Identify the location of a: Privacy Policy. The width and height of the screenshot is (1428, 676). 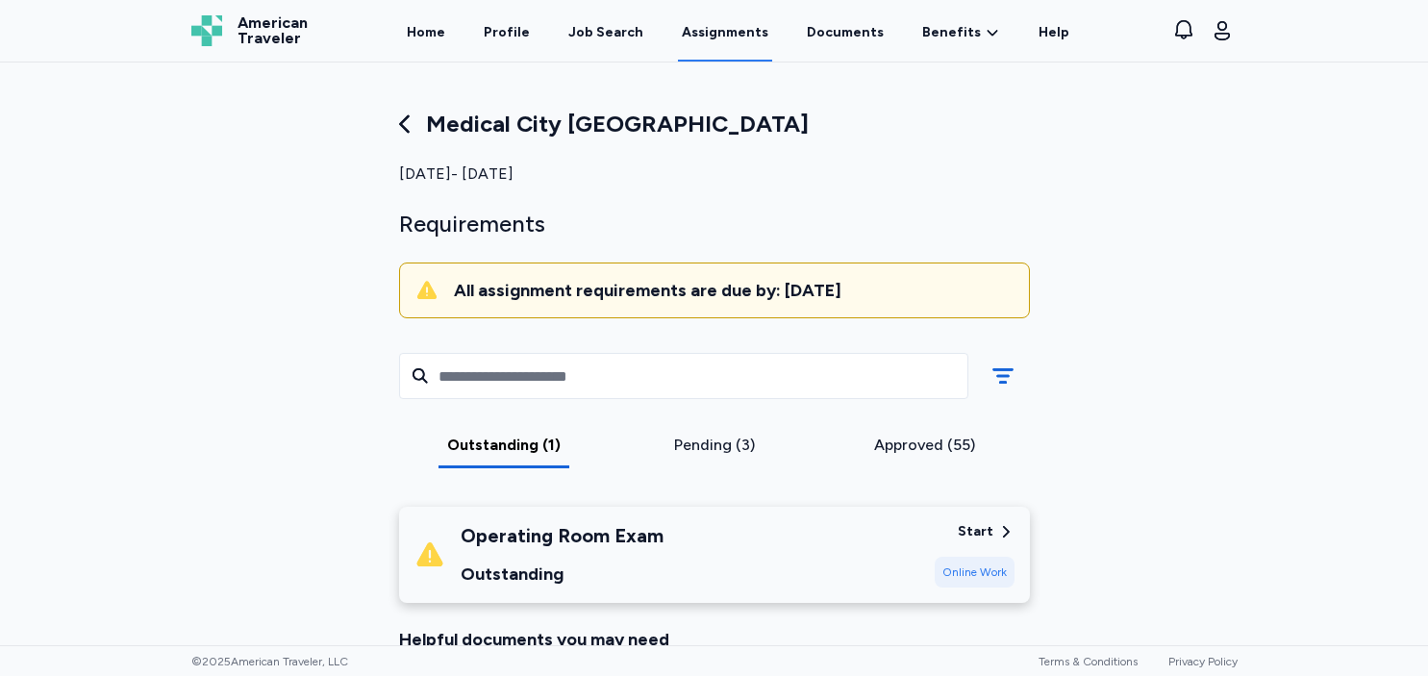
(1203, 661).